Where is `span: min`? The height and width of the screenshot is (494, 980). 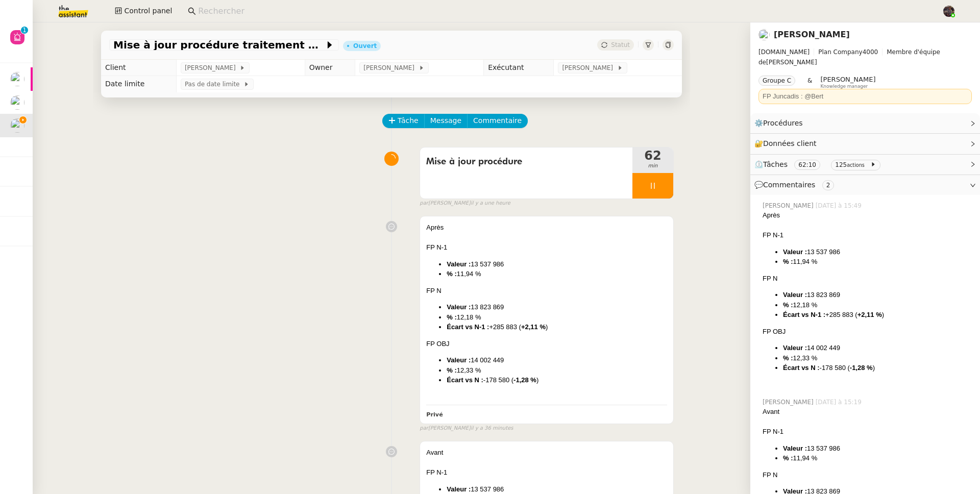 span: min is located at coordinates (653, 166).